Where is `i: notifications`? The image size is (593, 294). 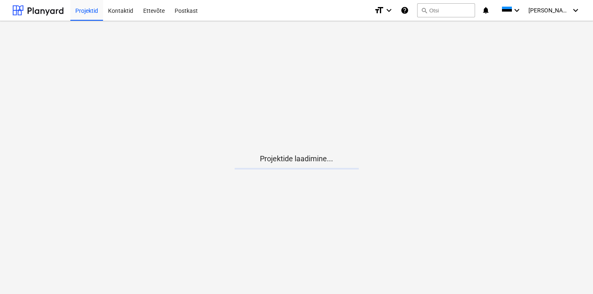 i: notifications is located at coordinates (486, 10).